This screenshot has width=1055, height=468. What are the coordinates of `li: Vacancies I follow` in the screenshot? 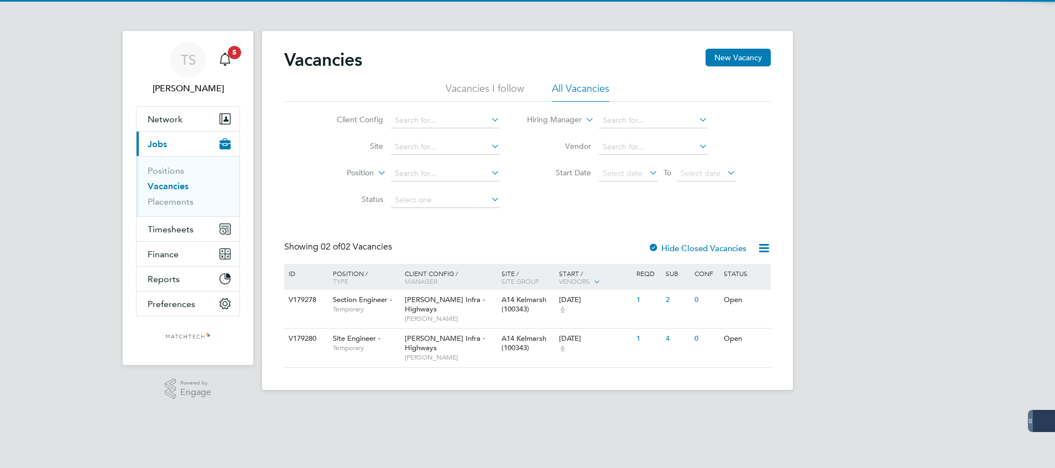 It's located at (485, 92).